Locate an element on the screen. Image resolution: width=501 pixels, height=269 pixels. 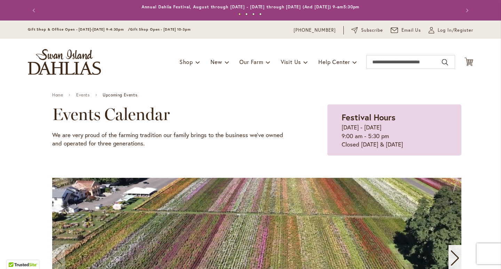
span: Subscribe is located at coordinates (372, 30).